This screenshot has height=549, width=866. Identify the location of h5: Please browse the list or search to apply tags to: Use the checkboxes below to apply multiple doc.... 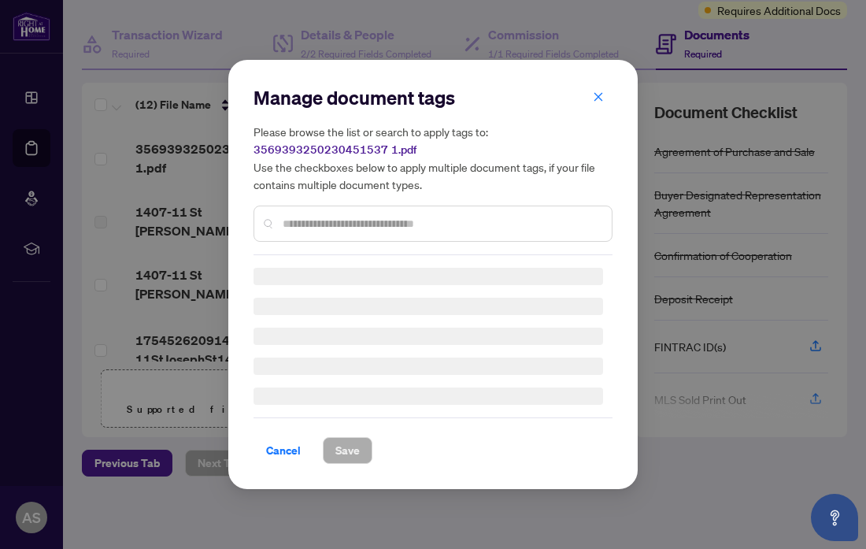
(433, 157).